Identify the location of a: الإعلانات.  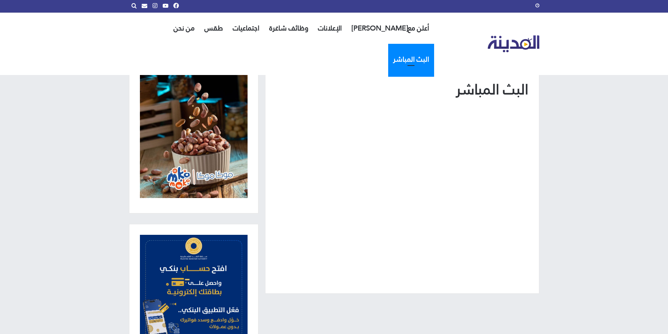
(330, 28).